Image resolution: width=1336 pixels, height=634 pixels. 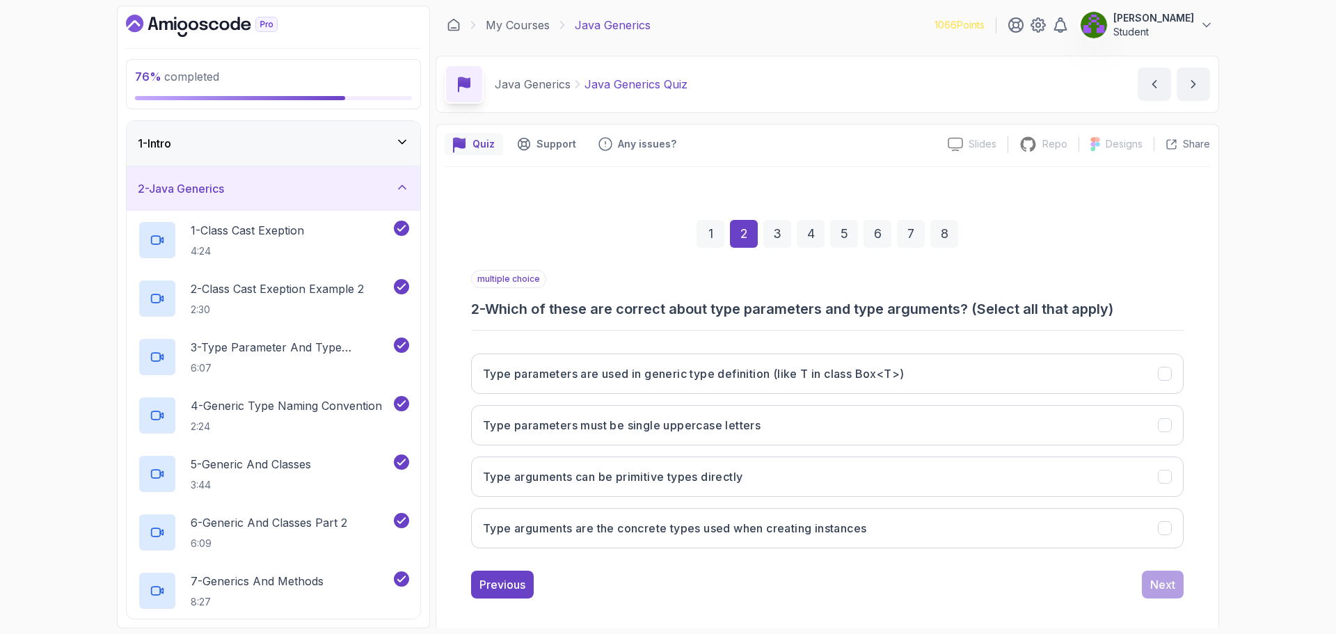 What do you see at coordinates (257, 602) in the screenshot?
I see `p: 8:27` at bounding box center [257, 602].